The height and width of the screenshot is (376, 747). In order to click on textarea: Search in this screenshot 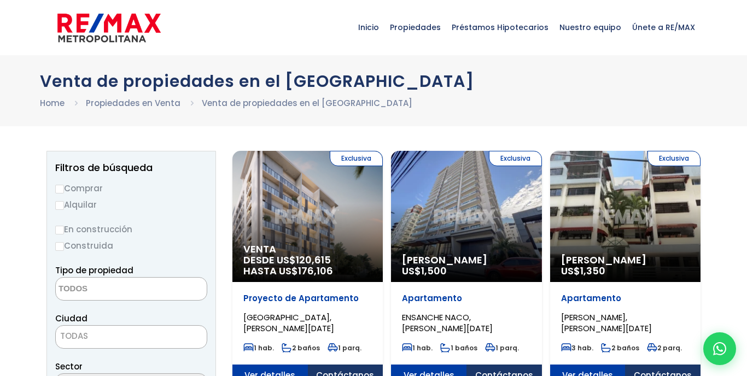, I will do `click(109, 289)`.